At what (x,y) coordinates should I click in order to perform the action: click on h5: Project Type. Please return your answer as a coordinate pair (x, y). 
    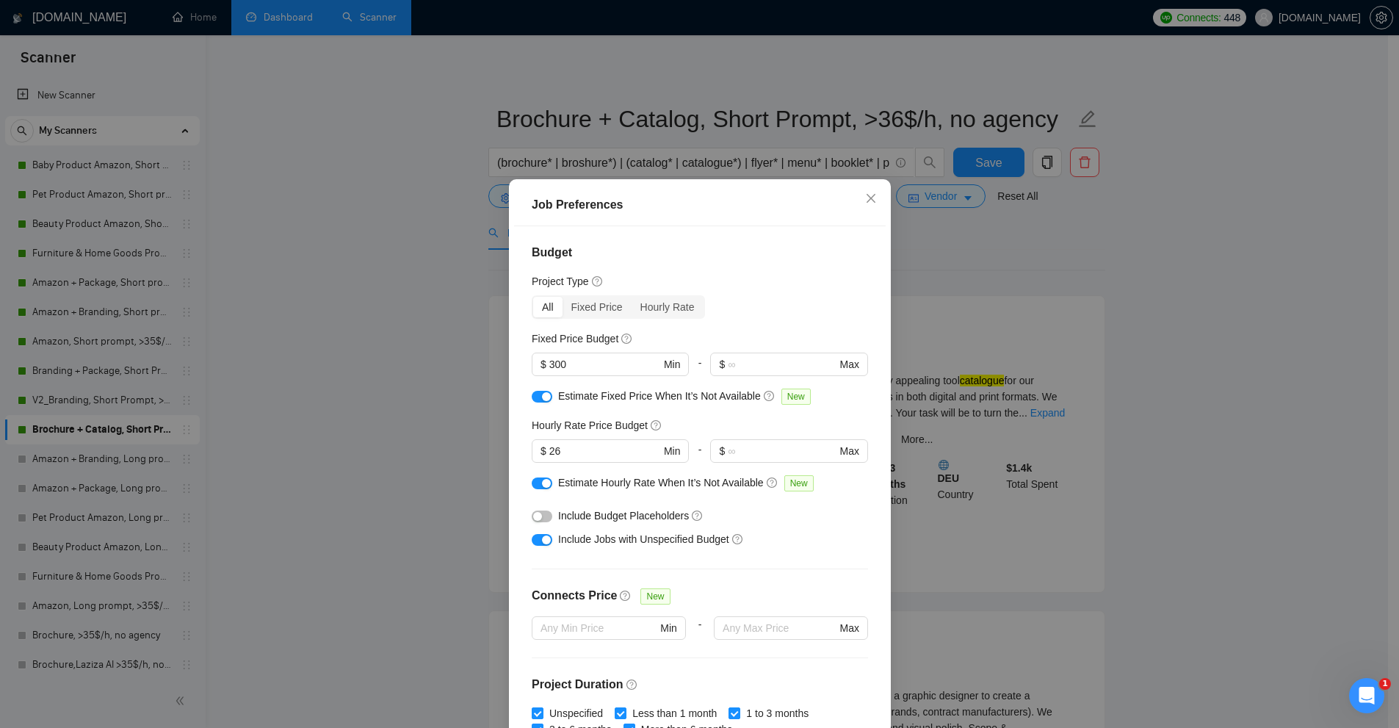
    Looking at the image, I should click on (560, 281).